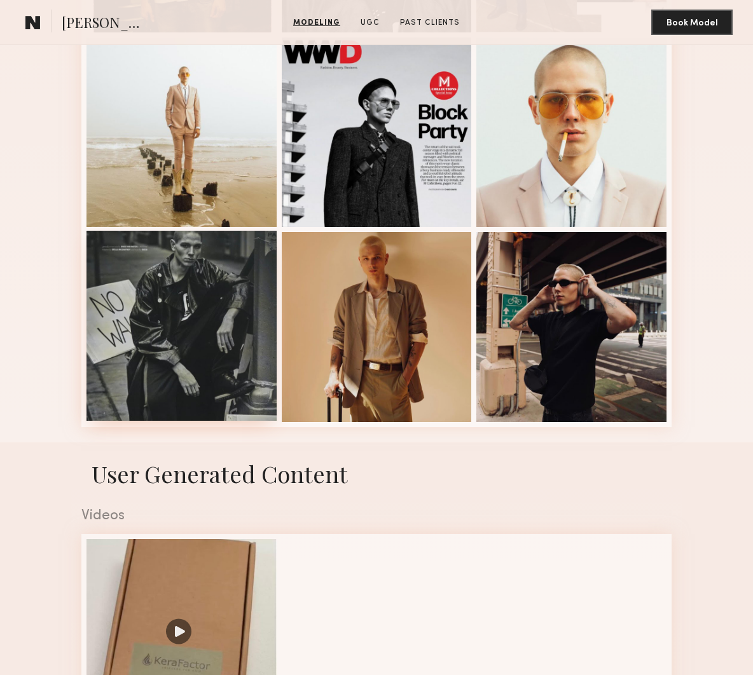 The image size is (753, 675). Describe the element at coordinates (376, 516) in the screenshot. I see `div: Videos` at that location.